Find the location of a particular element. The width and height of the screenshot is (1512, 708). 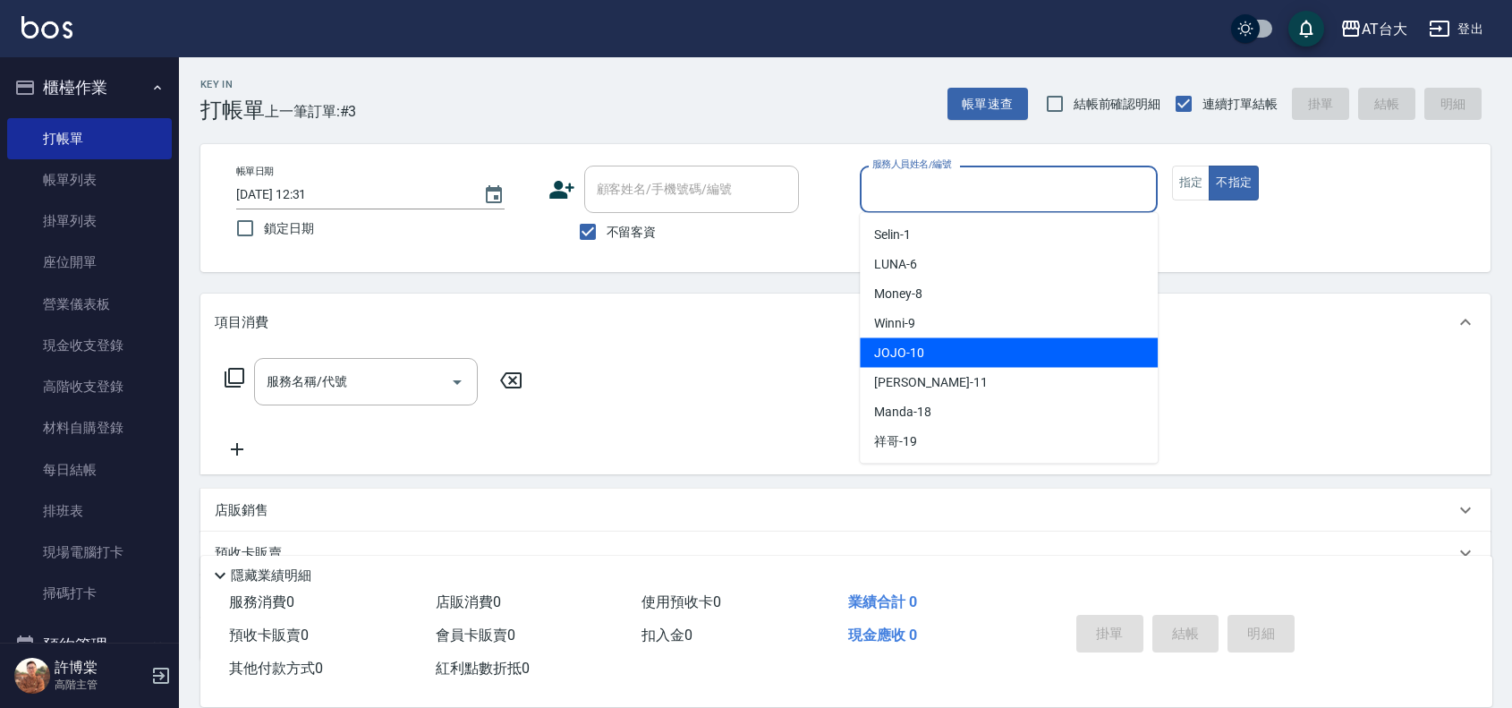

a: 營業儀表板 is located at coordinates (89, 304).